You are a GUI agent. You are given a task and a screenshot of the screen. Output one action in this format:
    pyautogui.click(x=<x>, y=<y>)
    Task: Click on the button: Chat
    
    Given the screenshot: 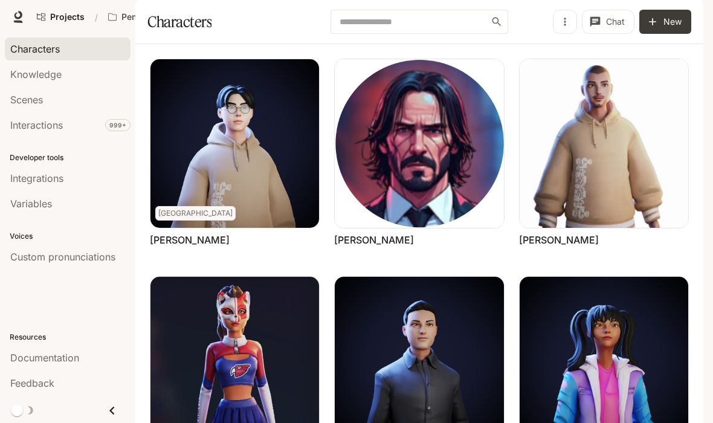 What is the action you would take?
    pyautogui.click(x=608, y=22)
    